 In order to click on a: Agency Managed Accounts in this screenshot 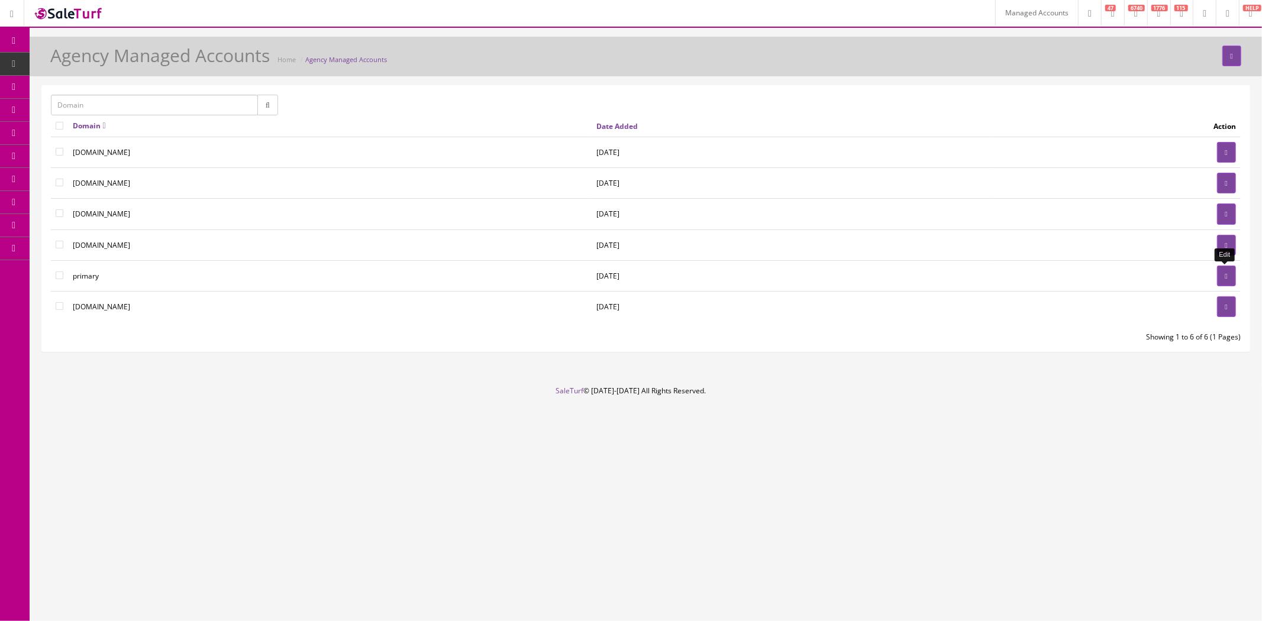, I will do `click(346, 59)`.